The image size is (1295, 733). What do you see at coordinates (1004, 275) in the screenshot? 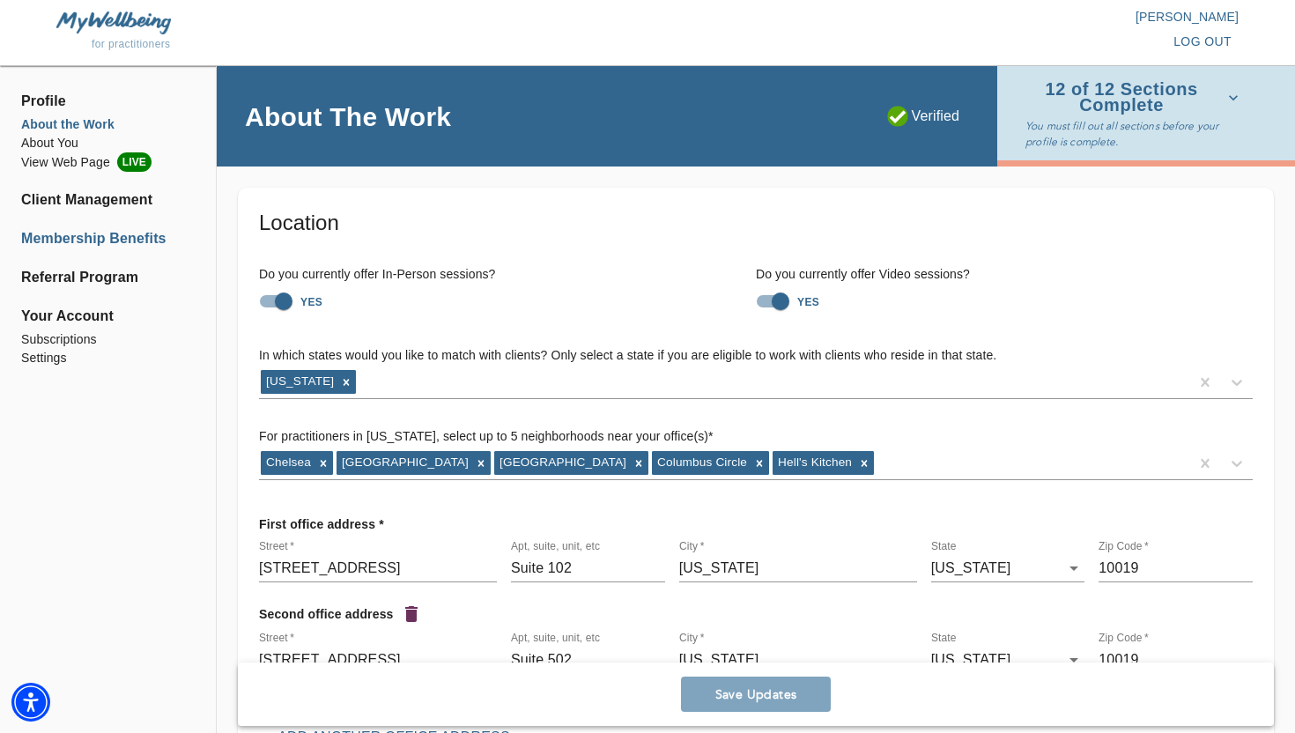
I see `h6: Do you currently offer Video sessions?` at bounding box center [1004, 275].